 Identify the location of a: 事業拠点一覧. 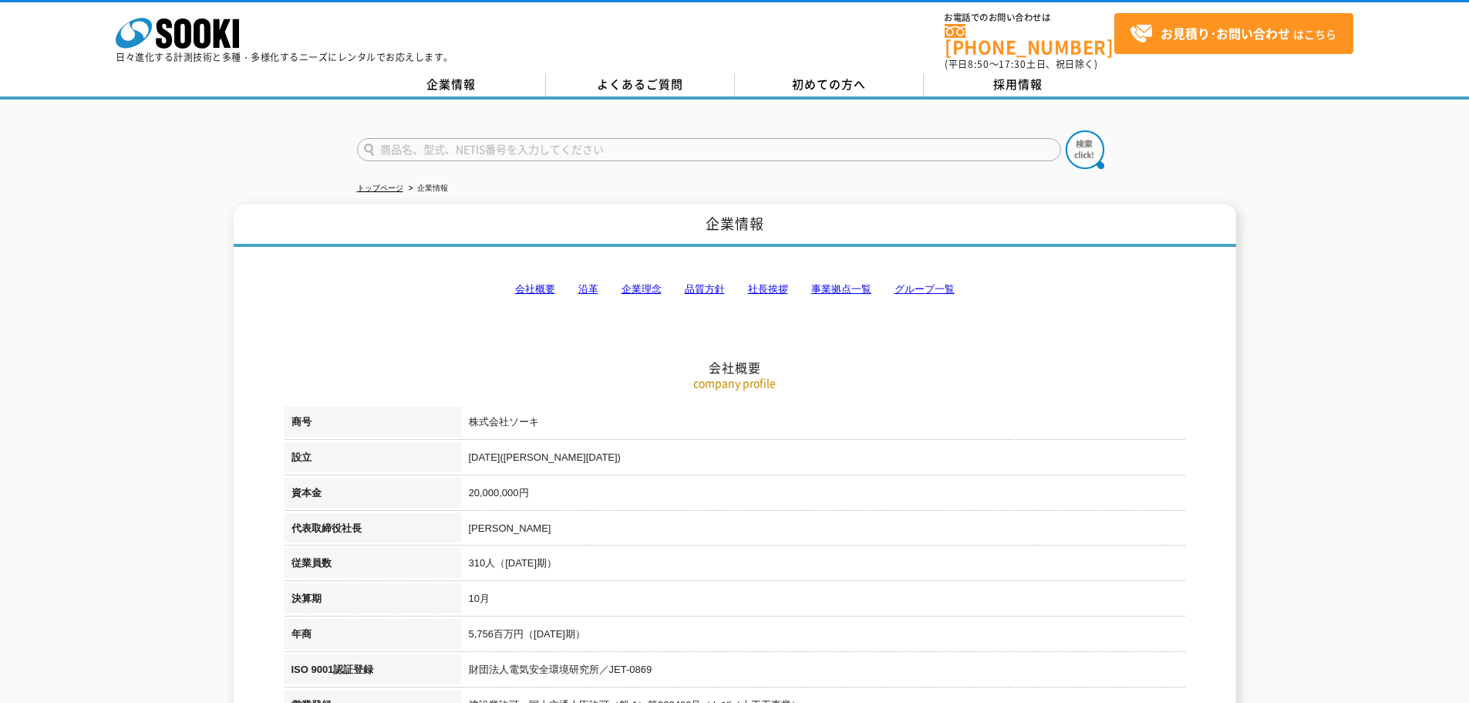
(841, 288).